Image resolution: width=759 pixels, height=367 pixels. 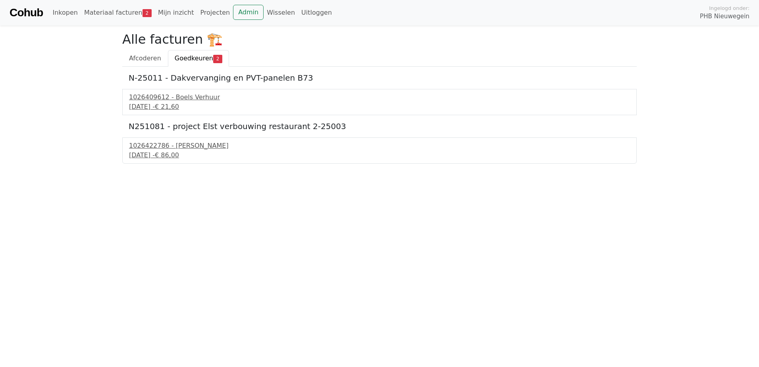 What do you see at coordinates (145, 58) in the screenshot?
I see `span: Afcoderen` at bounding box center [145, 58].